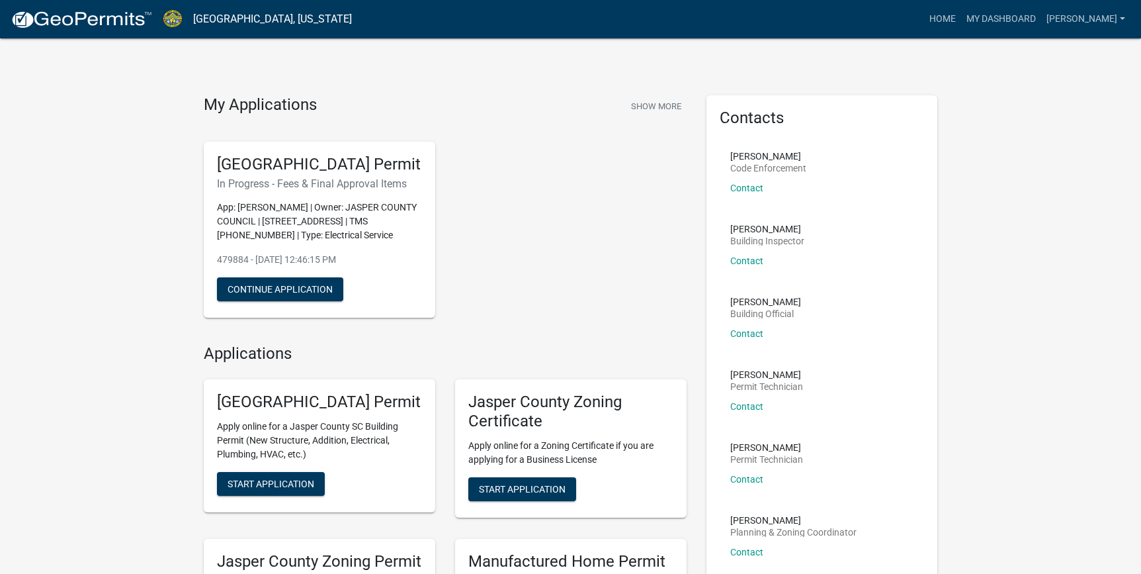 This screenshot has width=1141, height=574. Describe the element at coordinates (767, 241) in the screenshot. I see `p: Building Inspector` at that location.